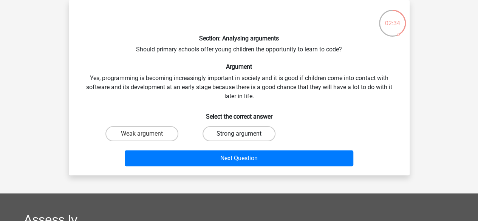 The width and height of the screenshot is (478, 221). I want to click on label: Strong argument, so click(239, 134).